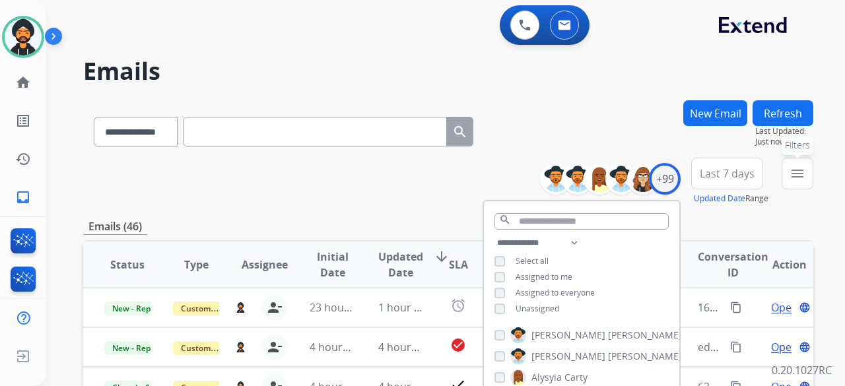 The width and height of the screenshot is (845, 386). I want to click on button: Refresh, so click(783, 113).